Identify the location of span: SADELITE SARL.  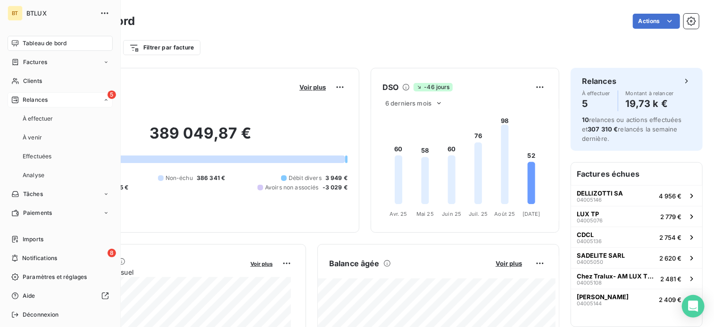
(601, 256).